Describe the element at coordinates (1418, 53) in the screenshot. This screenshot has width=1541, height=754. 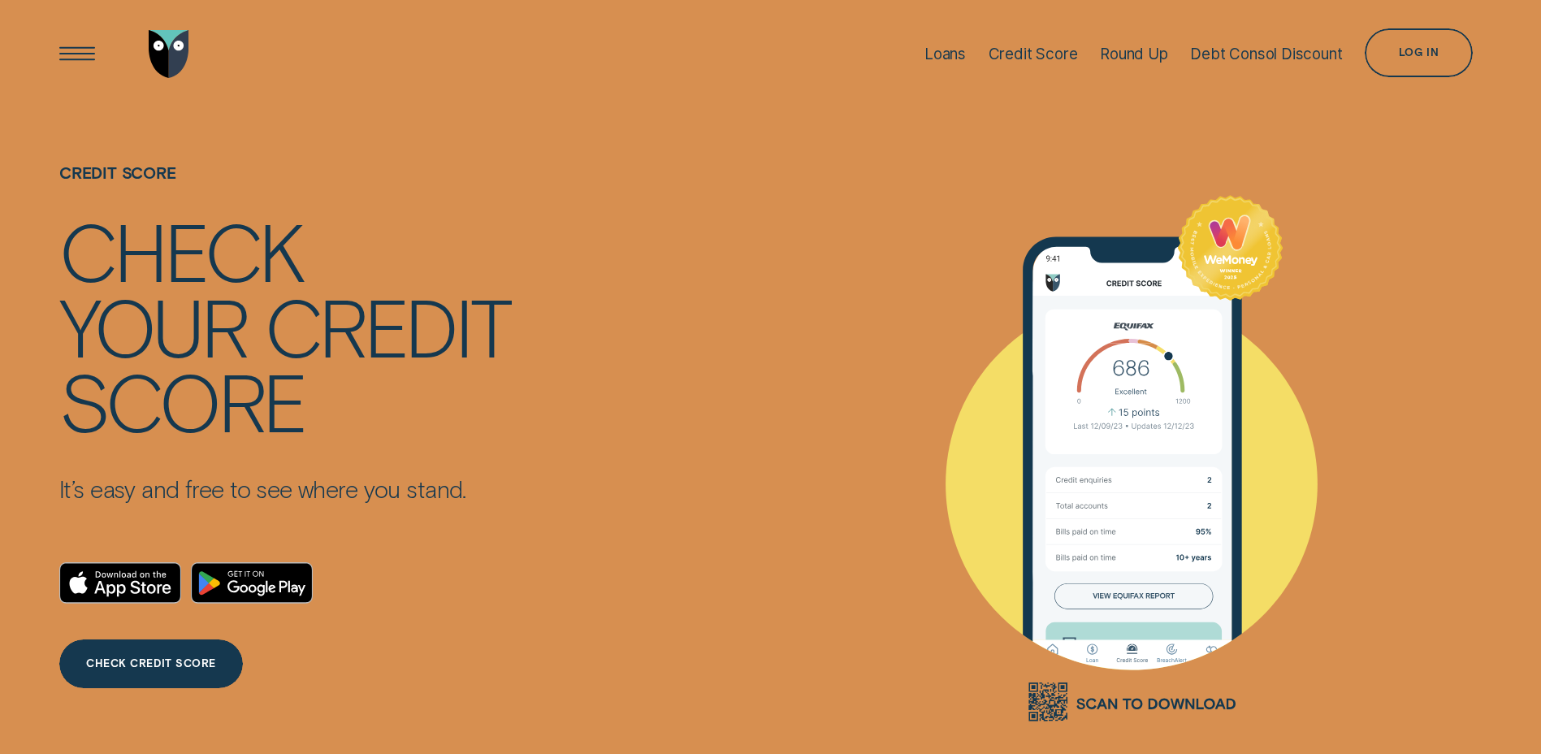
I see `button: Log in` at that location.